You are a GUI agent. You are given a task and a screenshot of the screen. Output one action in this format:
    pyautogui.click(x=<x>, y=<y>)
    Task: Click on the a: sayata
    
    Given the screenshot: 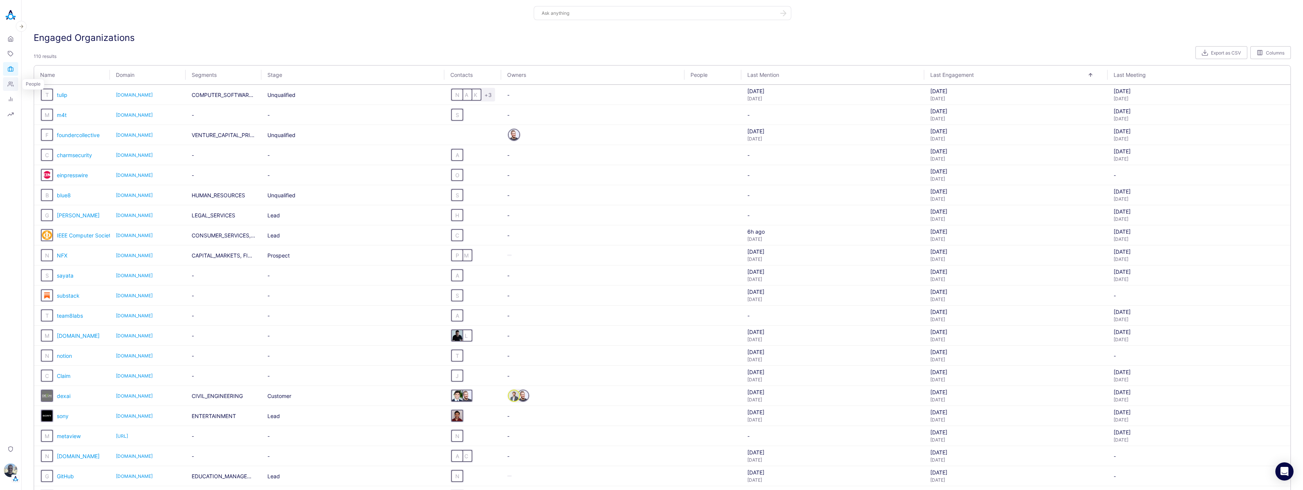 What is the action you would take?
    pyautogui.click(x=65, y=275)
    